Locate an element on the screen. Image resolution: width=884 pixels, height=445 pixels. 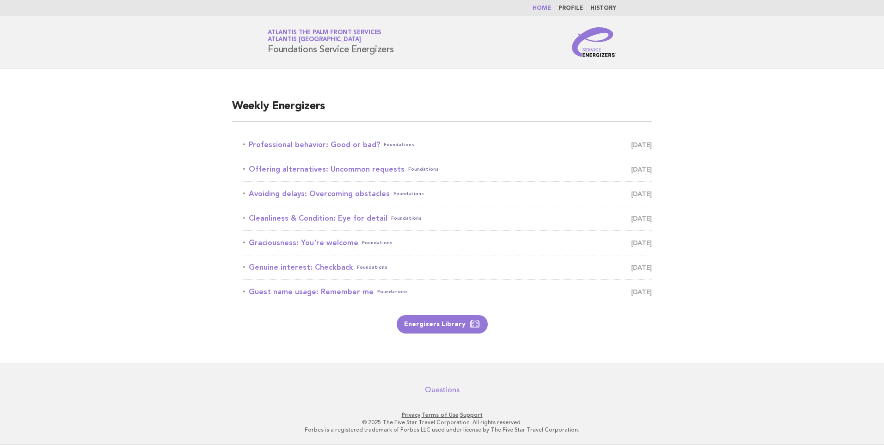
img: Service Energizers is located at coordinates (594, 42).